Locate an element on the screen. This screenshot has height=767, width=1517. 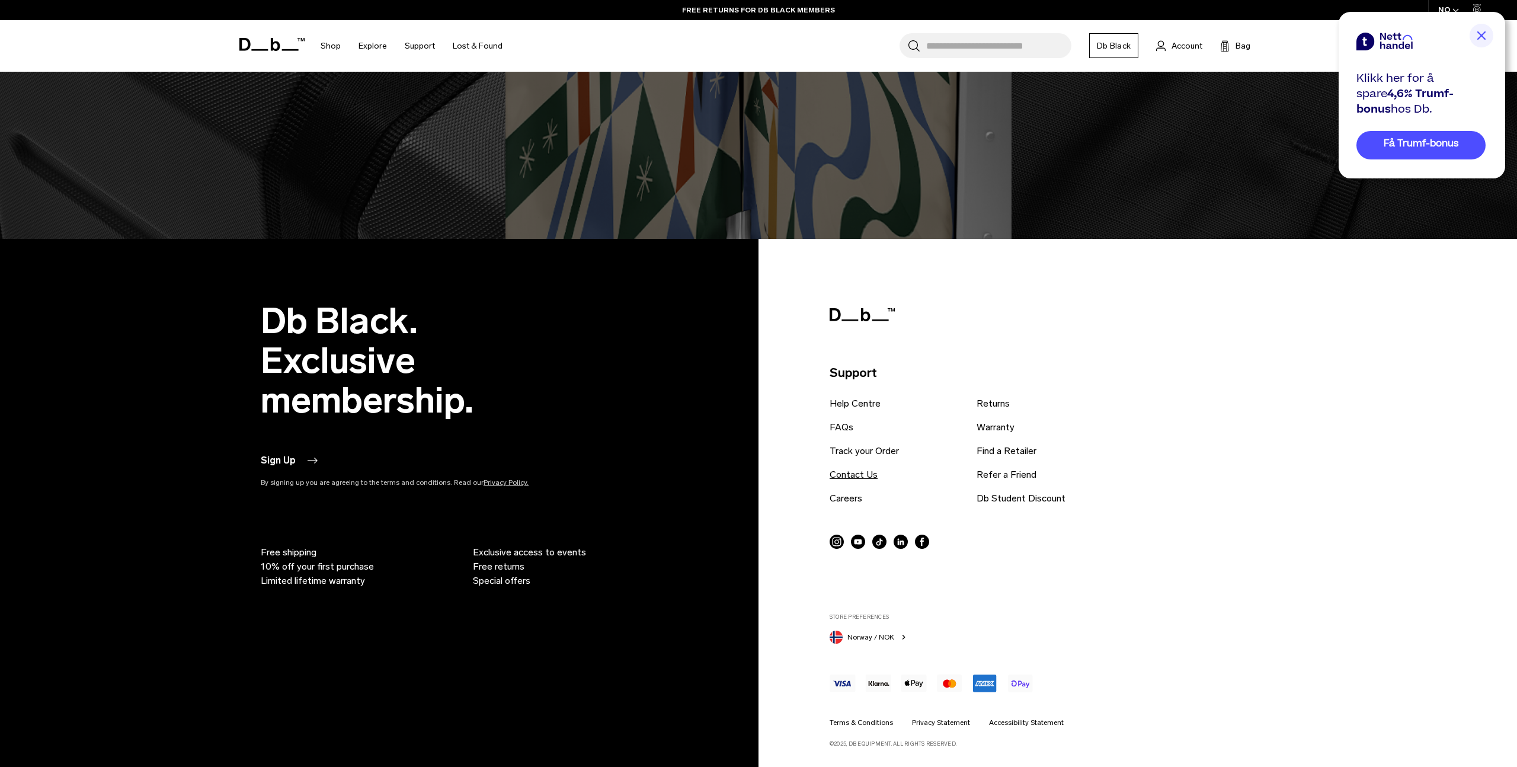
label: Store Preferences is located at coordinates (1037, 617).